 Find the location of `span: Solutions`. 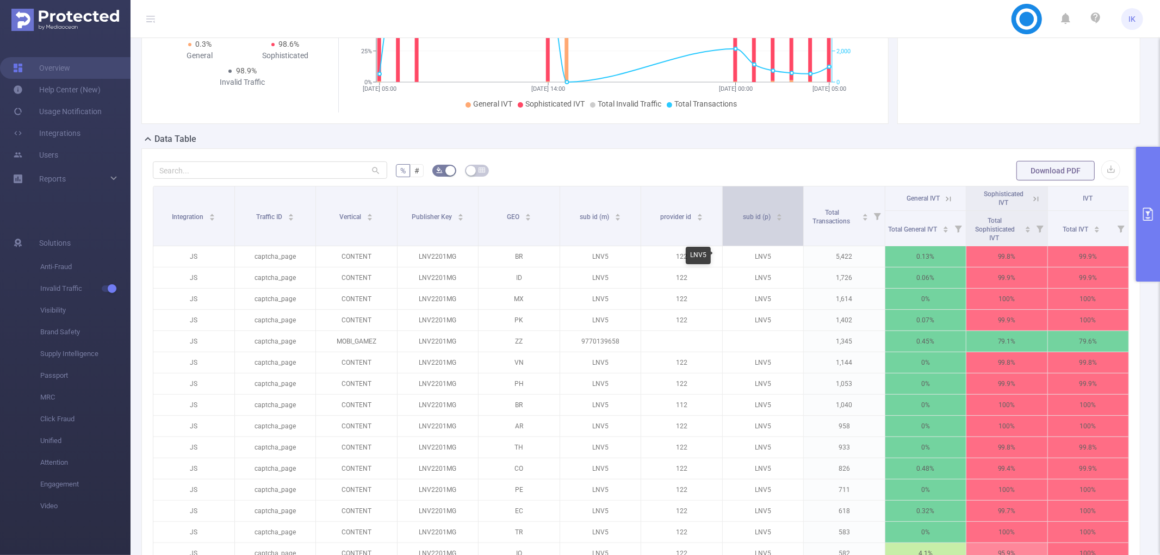

span: Solutions is located at coordinates (55, 243).